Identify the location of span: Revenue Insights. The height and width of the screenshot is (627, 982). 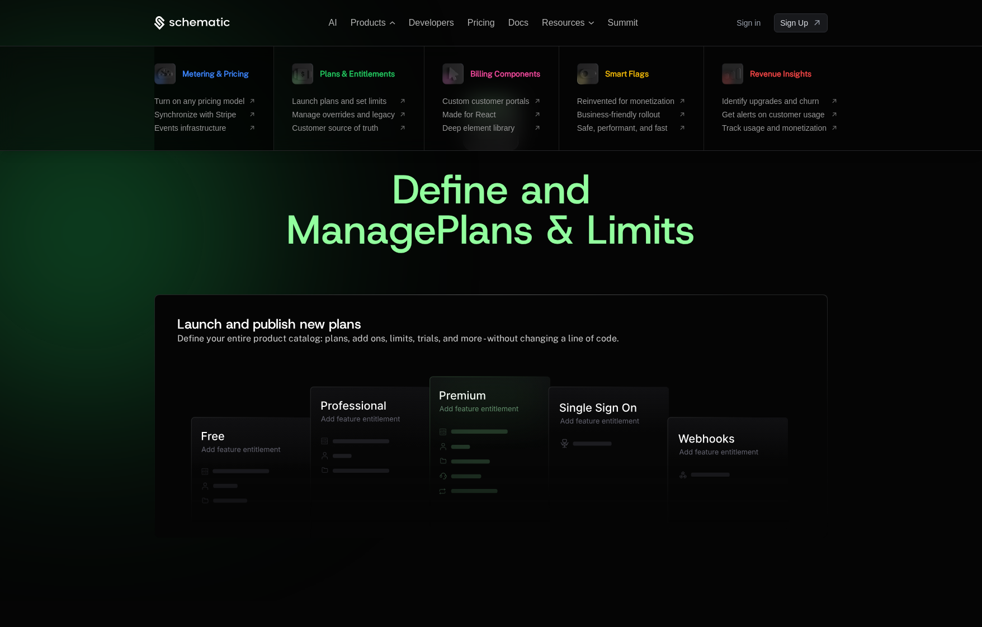
(780, 74).